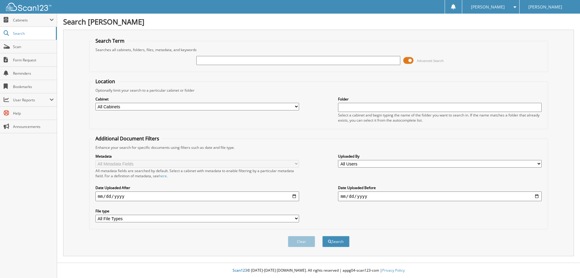  What do you see at coordinates (33, 47) in the screenshot?
I see `span: Scan` at bounding box center [33, 47].